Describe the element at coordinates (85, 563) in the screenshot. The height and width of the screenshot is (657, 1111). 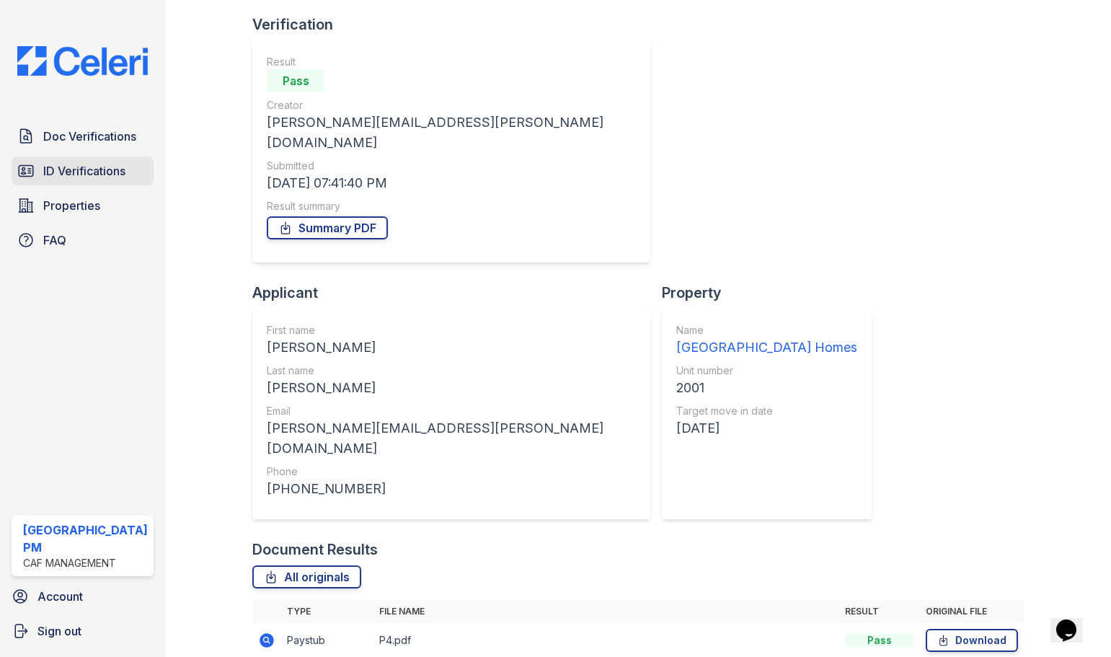
I see `div: CAF Management` at that location.